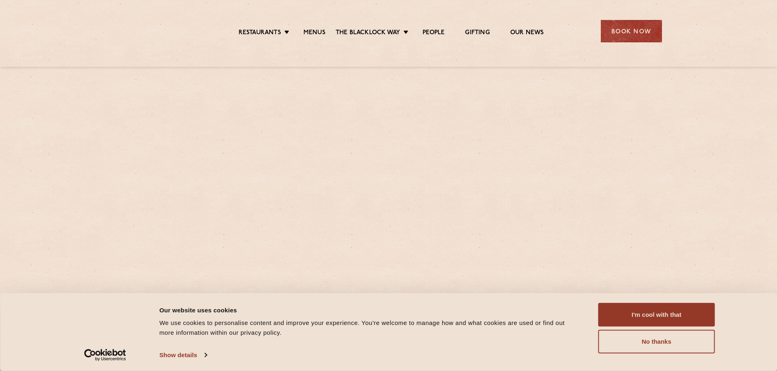  Describe the element at coordinates (260, 33) in the screenshot. I see `a: Restaurants` at that location.